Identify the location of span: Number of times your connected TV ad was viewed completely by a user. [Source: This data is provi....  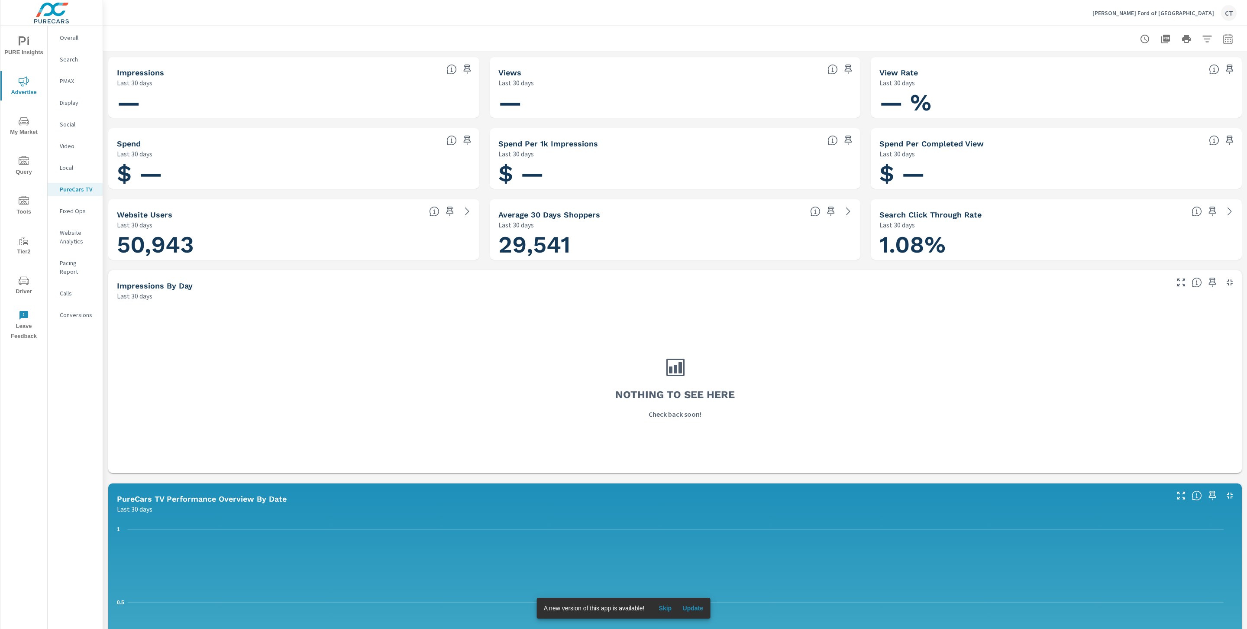
(832, 69).